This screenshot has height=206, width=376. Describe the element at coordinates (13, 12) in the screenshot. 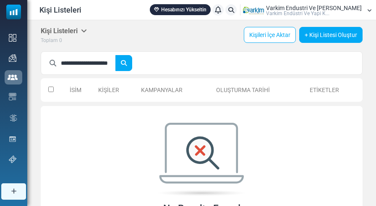

I see `img: mailsoftly_icon_blue_white.svg` at that location.